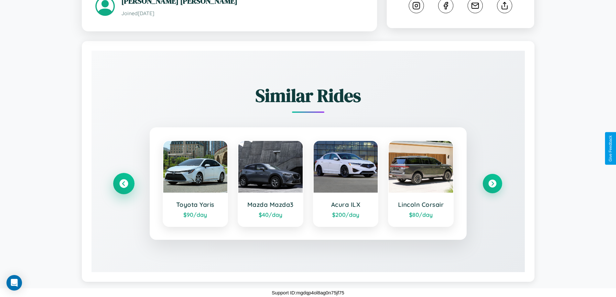 The width and height of the screenshot is (616, 297). Describe the element at coordinates (345, 215) in the screenshot. I see `div: $ 200 /day` at that location.